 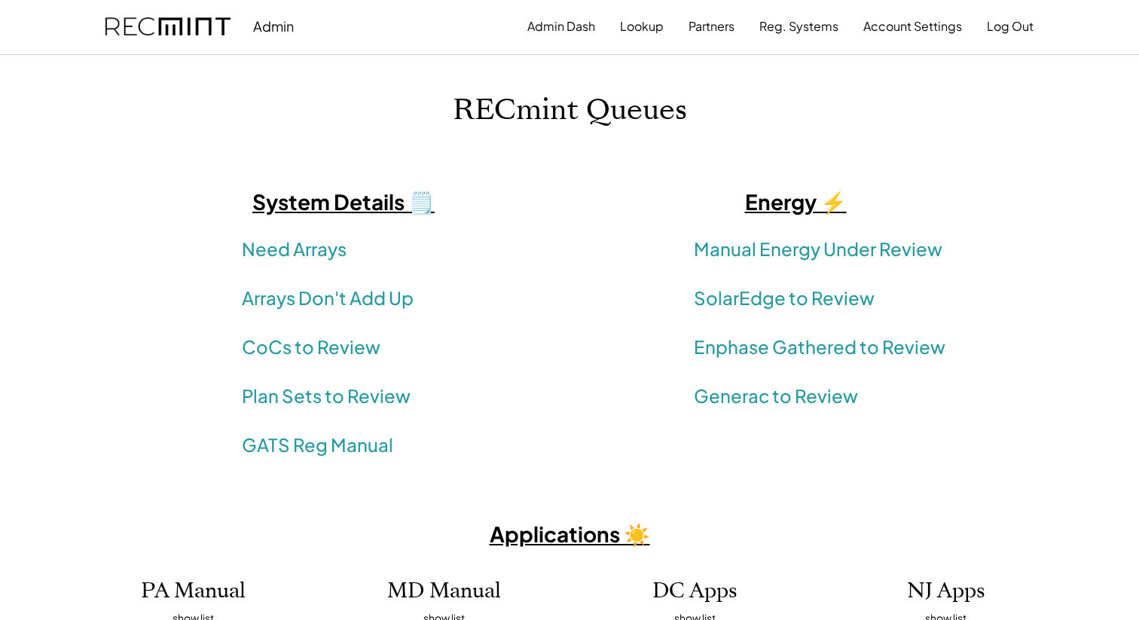 I want to click on button: Partners, so click(x=711, y=26).